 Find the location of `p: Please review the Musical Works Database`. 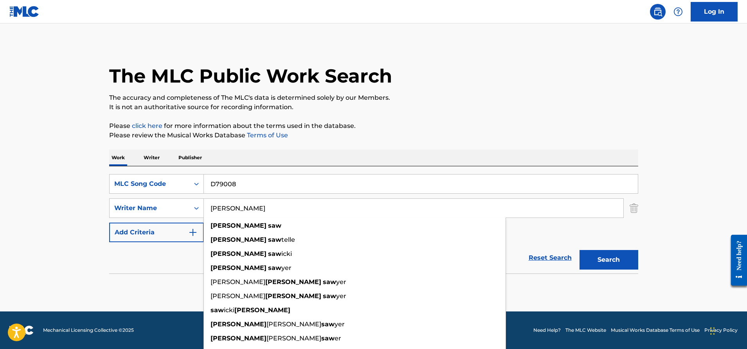

p: Please review the Musical Works Database is located at coordinates (374, 135).